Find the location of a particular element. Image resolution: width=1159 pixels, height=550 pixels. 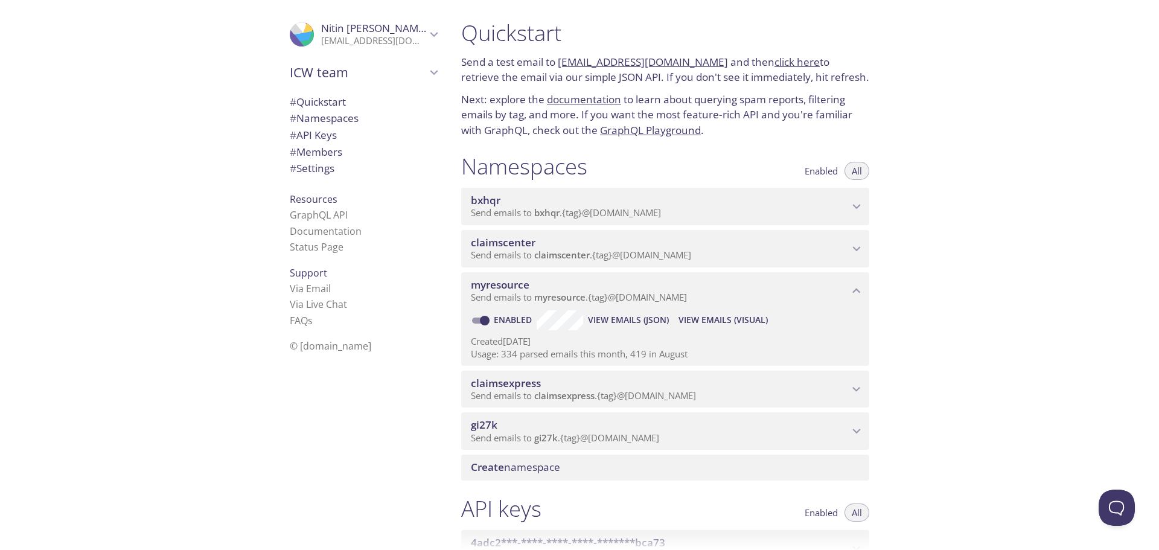

span: namespace is located at coordinates (516, 467).